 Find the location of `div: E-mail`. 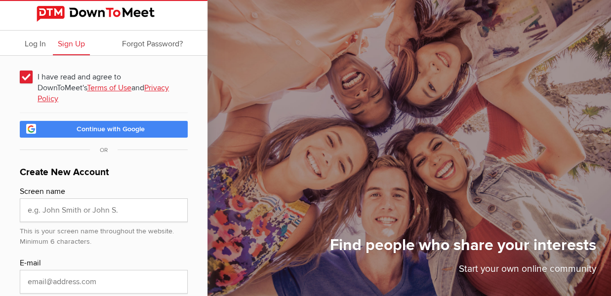

div: E-mail is located at coordinates (104, 264).